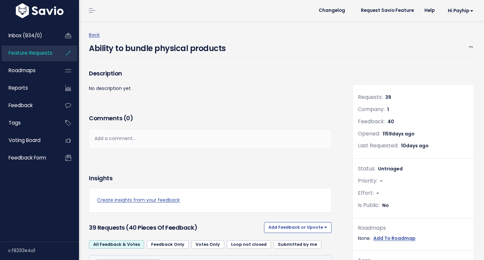 The width and height of the screenshot is (484, 260). What do you see at coordinates (367, 168) in the screenshot?
I see `span: Status:` at bounding box center [367, 168].